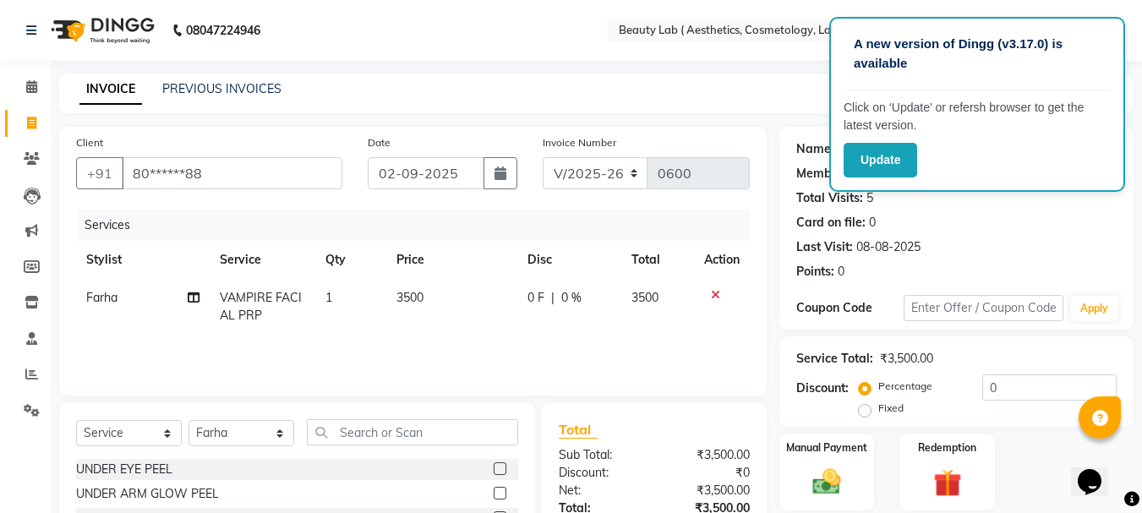 The height and width of the screenshot is (513, 1142). I want to click on div: Coupon Code, so click(849, 308).